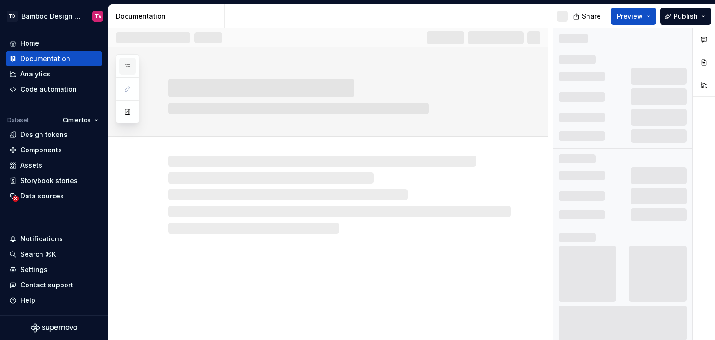  What do you see at coordinates (48, 89) in the screenshot?
I see `div: Code automation` at bounding box center [48, 89].